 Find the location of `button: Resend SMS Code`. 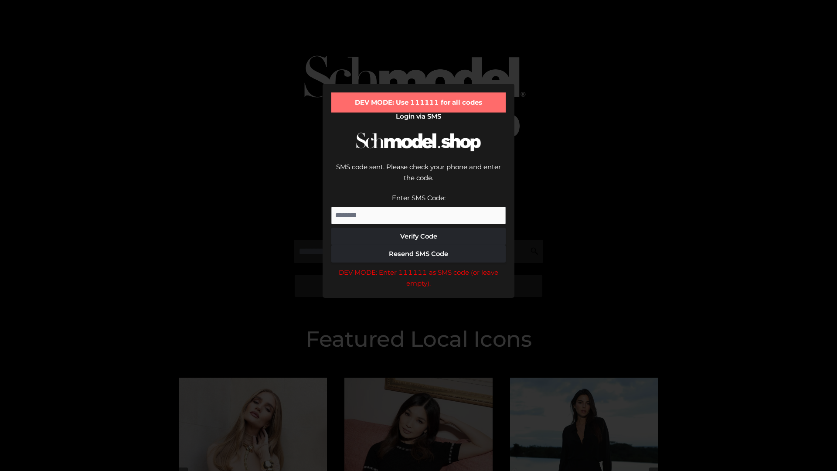

button: Resend SMS Code is located at coordinates (419, 254).